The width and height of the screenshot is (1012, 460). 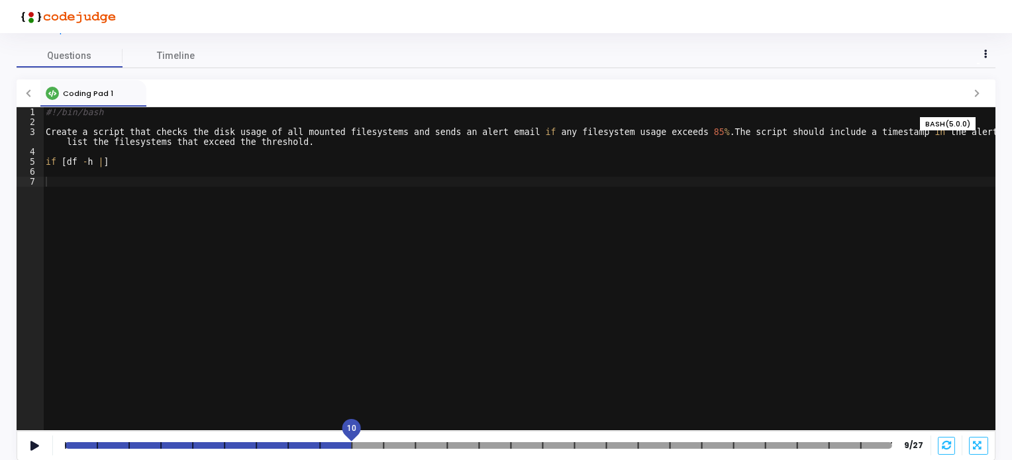 What do you see at coordinates (30, 182) in the screenshot?
I see `div: 7` at bounding box center [30, 182].